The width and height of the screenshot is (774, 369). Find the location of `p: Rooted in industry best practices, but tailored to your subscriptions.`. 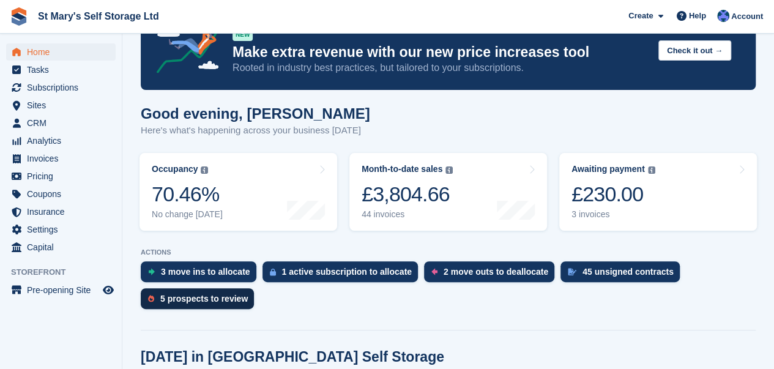

p: Rooted in industry best practices, but tailored to your subscriptions. is located at coordinates (440, 68).